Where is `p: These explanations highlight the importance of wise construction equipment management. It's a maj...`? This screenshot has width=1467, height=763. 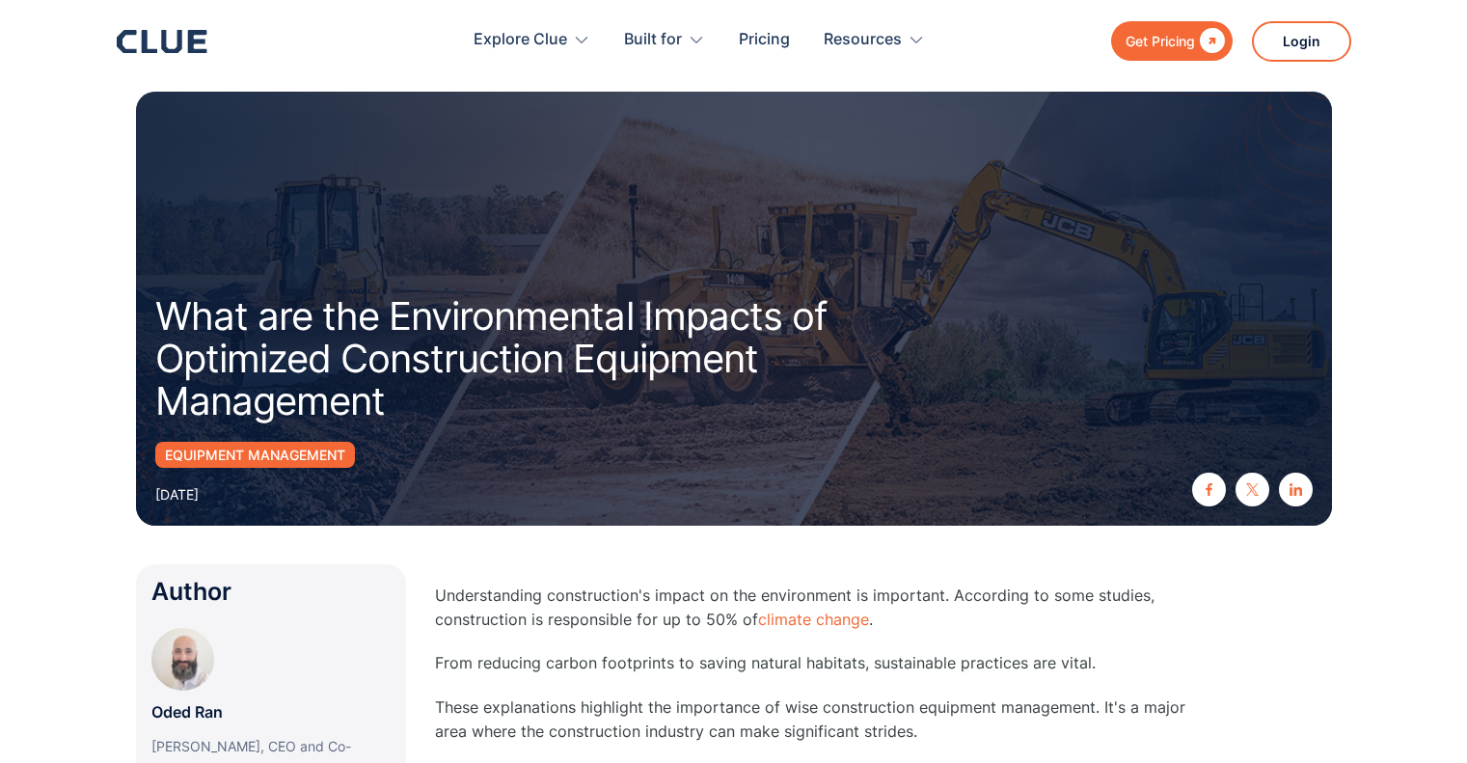
p: These explanations highlight the importance of wise construction equipment management. It's a maj... is located at coordinates (821, 719).